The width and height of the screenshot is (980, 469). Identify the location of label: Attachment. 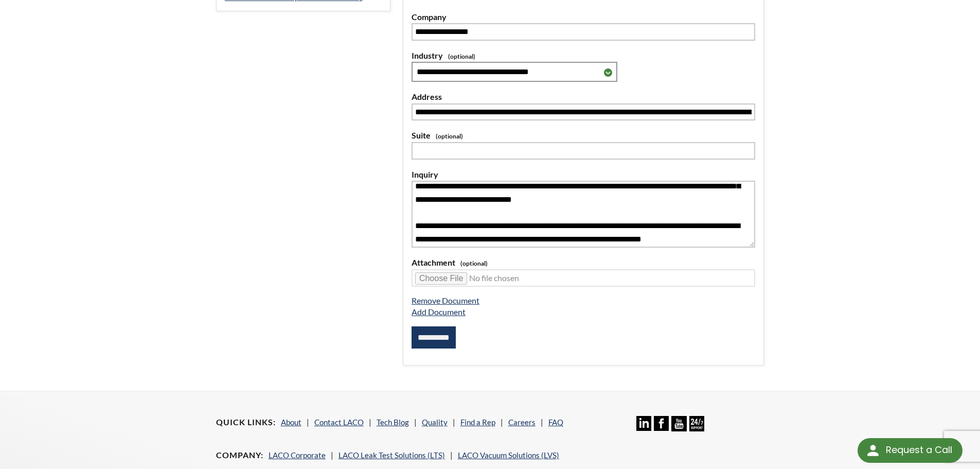
(583, 262).